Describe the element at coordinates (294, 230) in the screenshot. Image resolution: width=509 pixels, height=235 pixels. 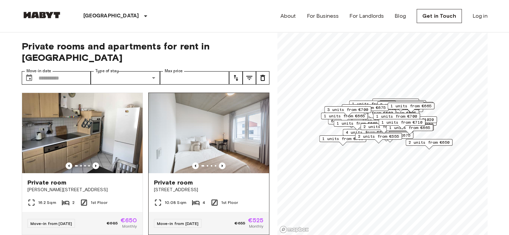
I see `a: Mapbox logo` at that location.